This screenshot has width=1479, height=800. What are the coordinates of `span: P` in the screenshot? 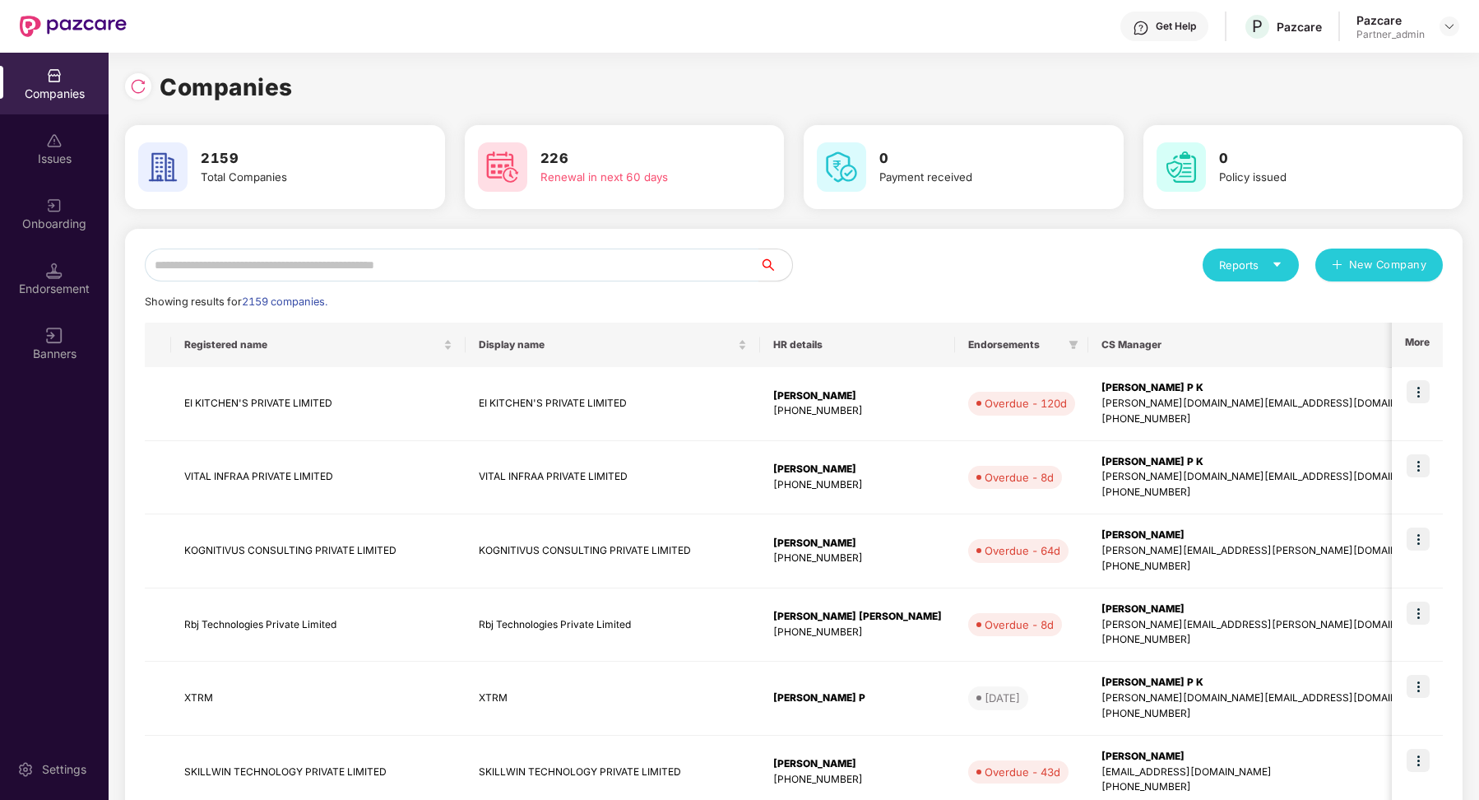 It's located at (1257, 26).